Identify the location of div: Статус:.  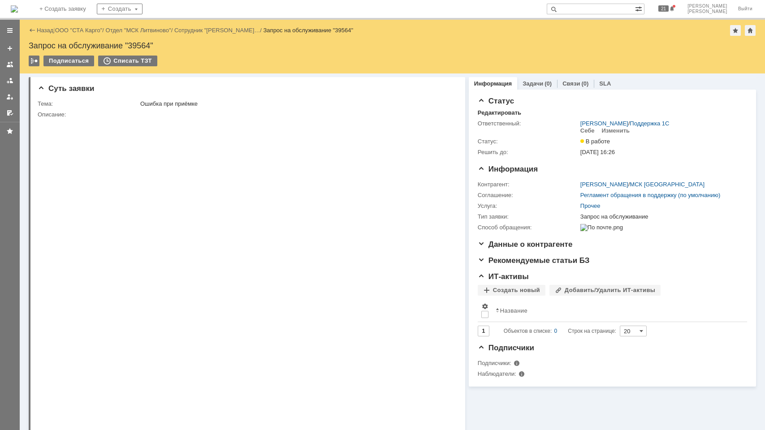
(528, 142).